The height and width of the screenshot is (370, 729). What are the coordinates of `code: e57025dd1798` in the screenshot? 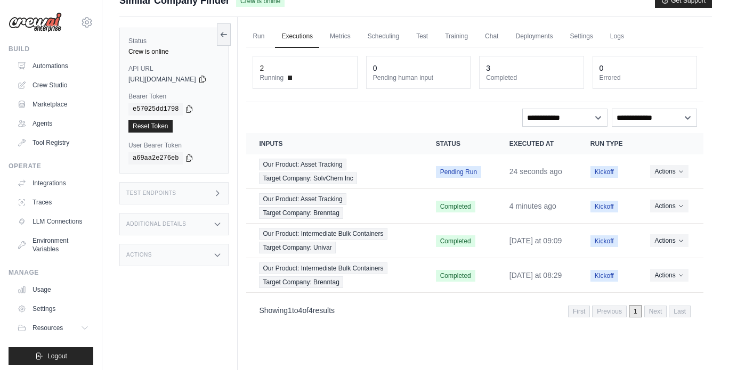 It's located at (156, 109).